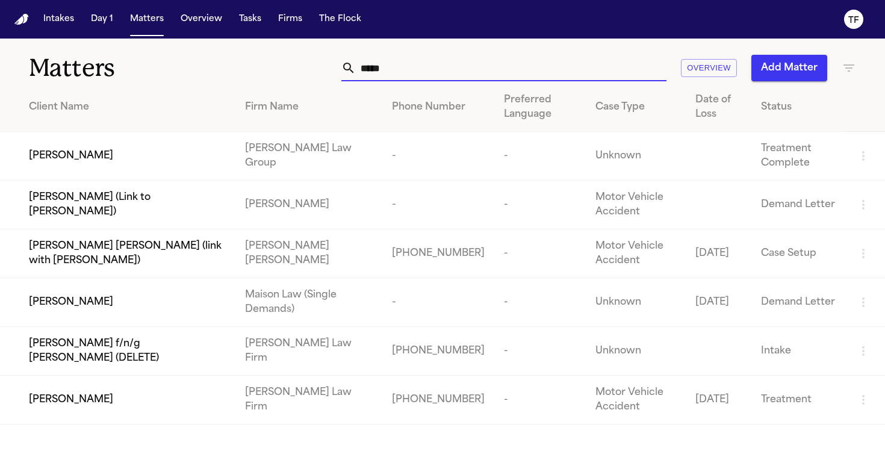  I want to click on img: Finch Logo, so click(22, 19).